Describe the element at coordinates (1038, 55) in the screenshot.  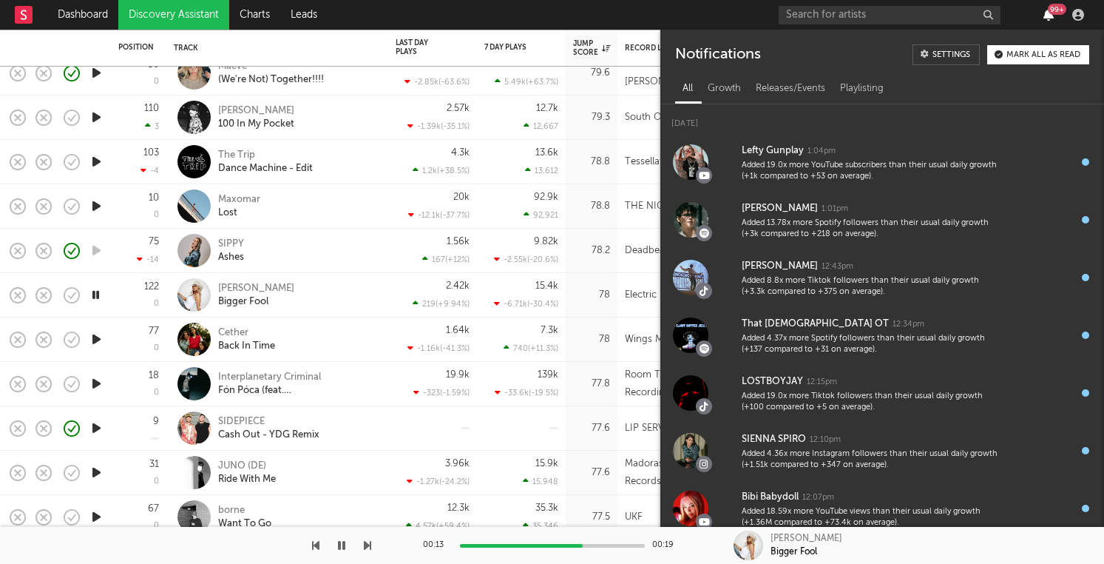
I see `button: Mark all as read` at that location.